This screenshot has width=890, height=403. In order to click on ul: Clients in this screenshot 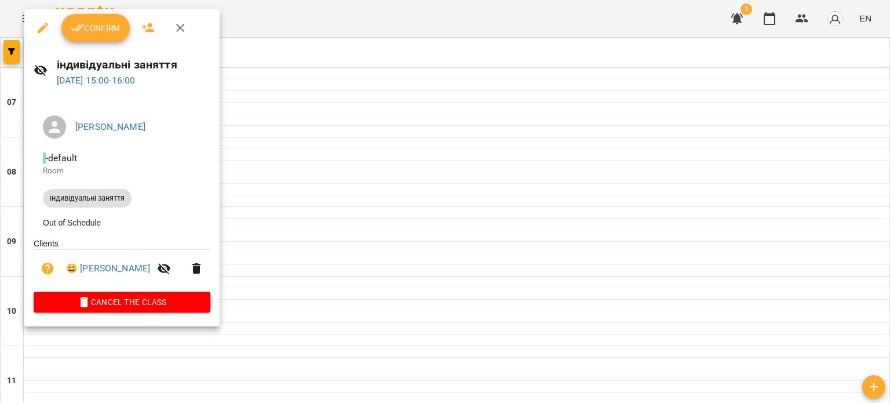, I will do `click(122, 264)`.